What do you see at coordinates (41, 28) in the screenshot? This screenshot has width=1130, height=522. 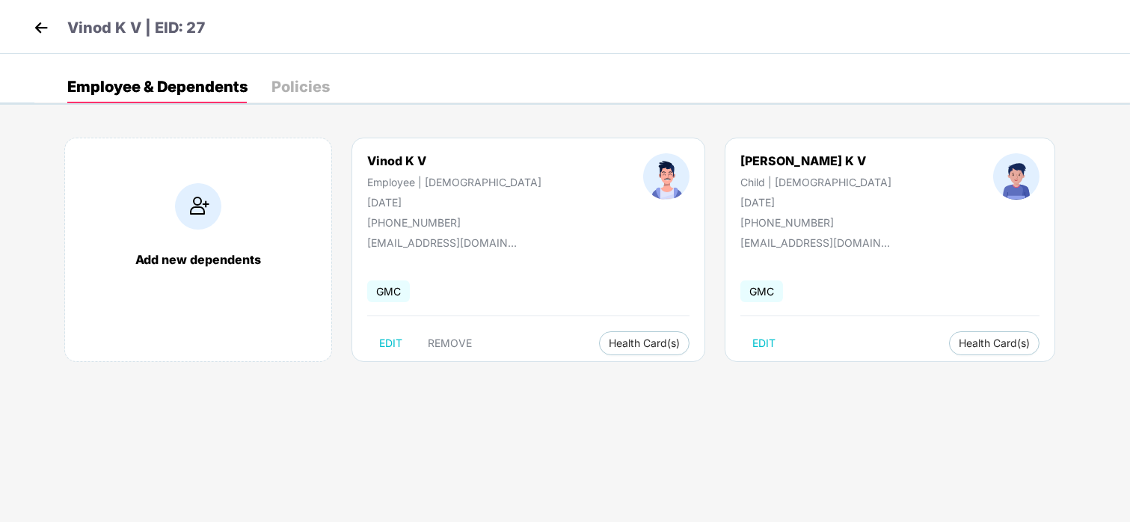 I see `img: back` at bounding box center [41, 28].